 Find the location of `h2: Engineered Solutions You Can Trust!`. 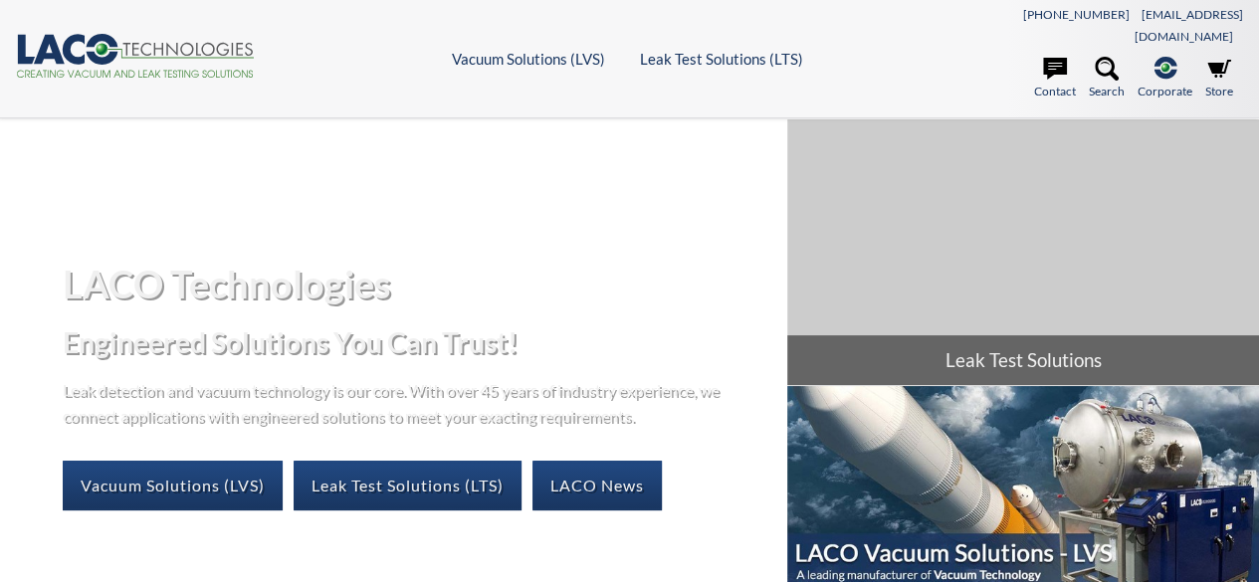

h2: Engineered Solutions You Can Trust! is located at coordinates (416, 342).